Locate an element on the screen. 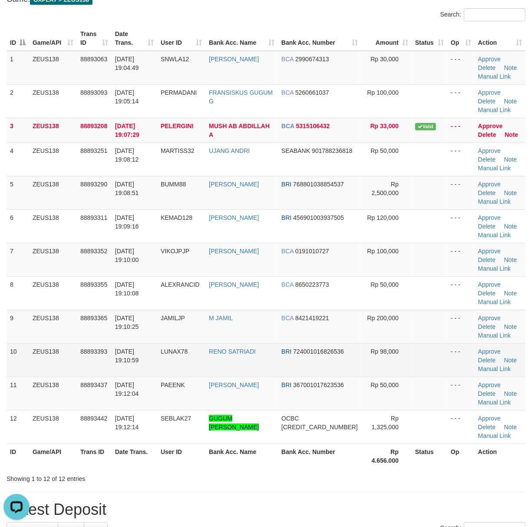  td: 3 is located at coordinates (18, 130).